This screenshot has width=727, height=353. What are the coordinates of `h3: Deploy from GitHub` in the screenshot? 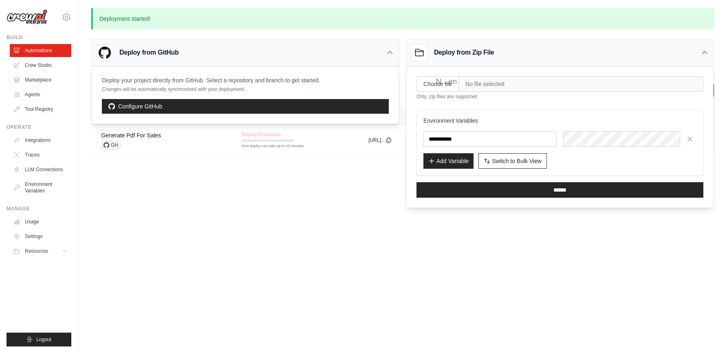 It's located at (149, 53).